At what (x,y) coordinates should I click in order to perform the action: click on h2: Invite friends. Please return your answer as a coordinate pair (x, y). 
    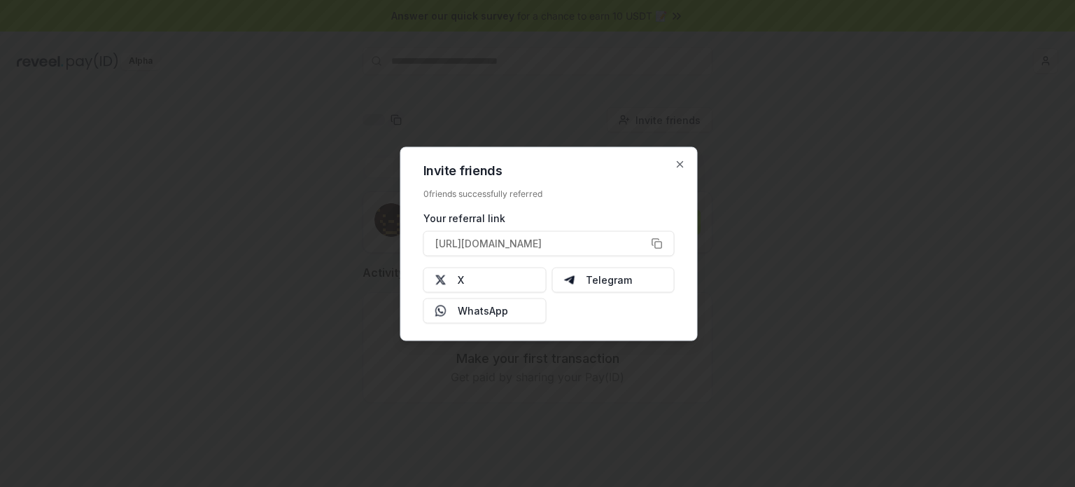
    Looking at the image, I should click on (549, 170).